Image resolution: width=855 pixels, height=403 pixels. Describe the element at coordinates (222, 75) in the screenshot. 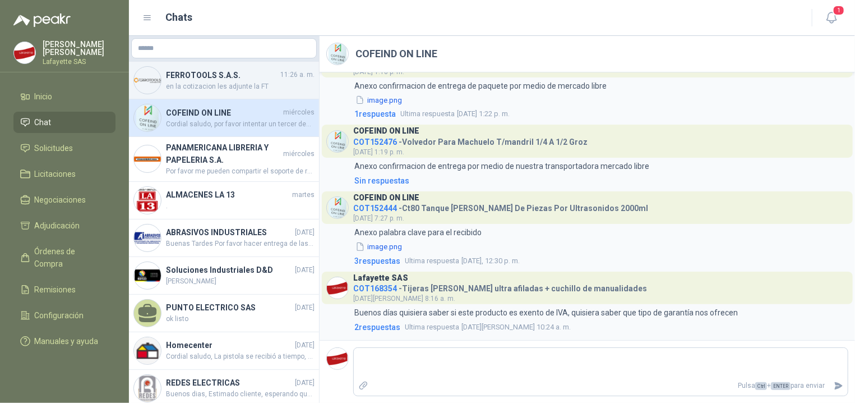

I see `h4: FERROTOOLS S.A.S.` at that location.